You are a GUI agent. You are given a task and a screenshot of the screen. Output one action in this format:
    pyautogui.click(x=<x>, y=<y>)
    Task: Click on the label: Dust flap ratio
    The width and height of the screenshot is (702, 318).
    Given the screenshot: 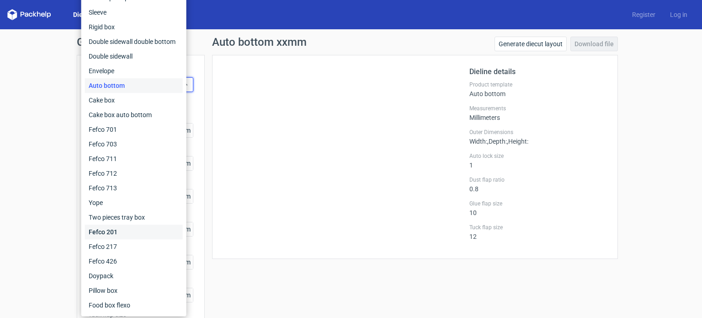 What is the action you would take?
    pyautogui.click(x=538, y=180)
    